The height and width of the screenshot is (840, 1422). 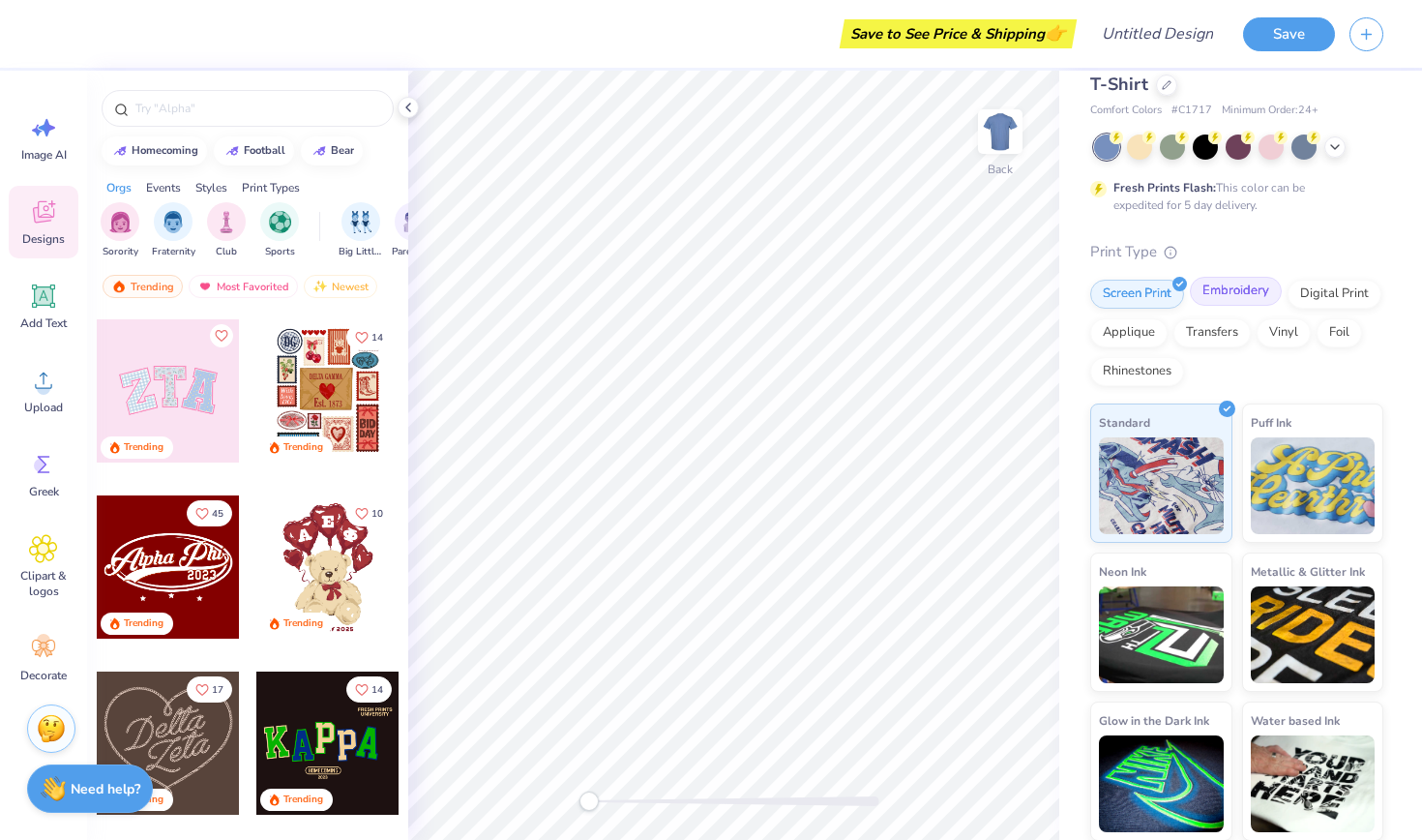 What do you see at coordinates (1161, 634) in the screenshot?
I see `img: Neon Ink` at bounding box center [1161, 634].